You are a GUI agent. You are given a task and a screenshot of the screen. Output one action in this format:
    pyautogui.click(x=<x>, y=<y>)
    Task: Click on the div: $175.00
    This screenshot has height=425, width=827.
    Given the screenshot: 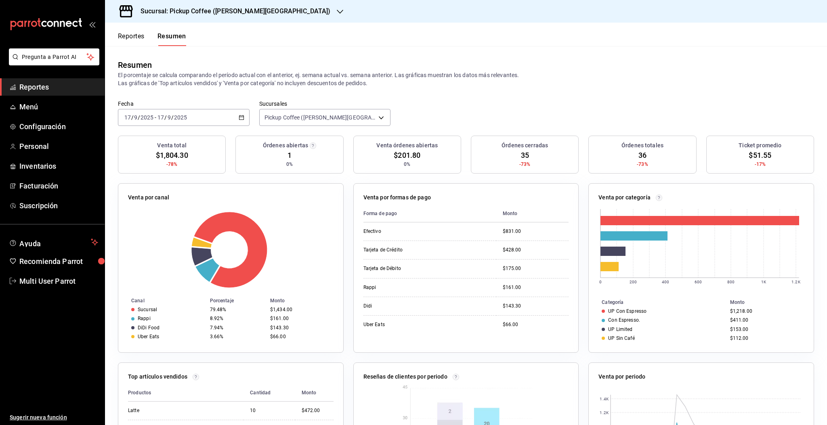 What is the action you would take?
    pyautogui.click(x=536, y=269)
    